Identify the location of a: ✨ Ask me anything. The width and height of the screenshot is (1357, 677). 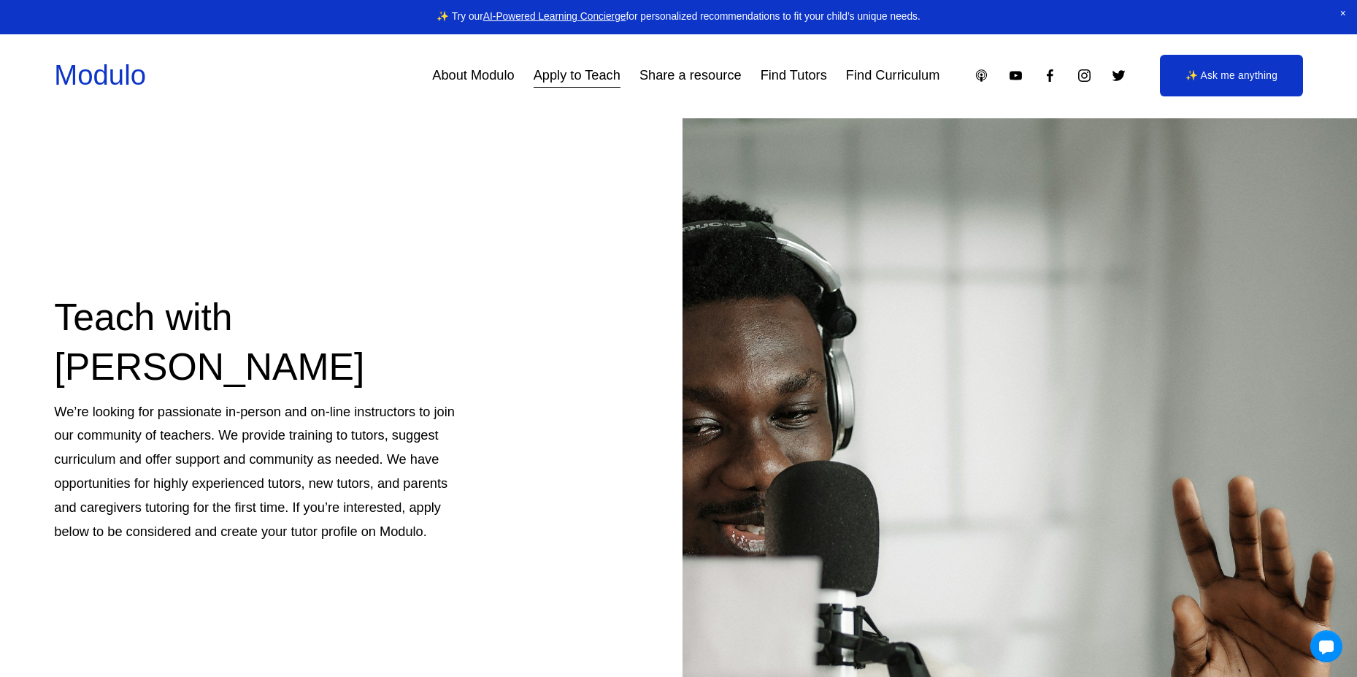
(1231, 75).